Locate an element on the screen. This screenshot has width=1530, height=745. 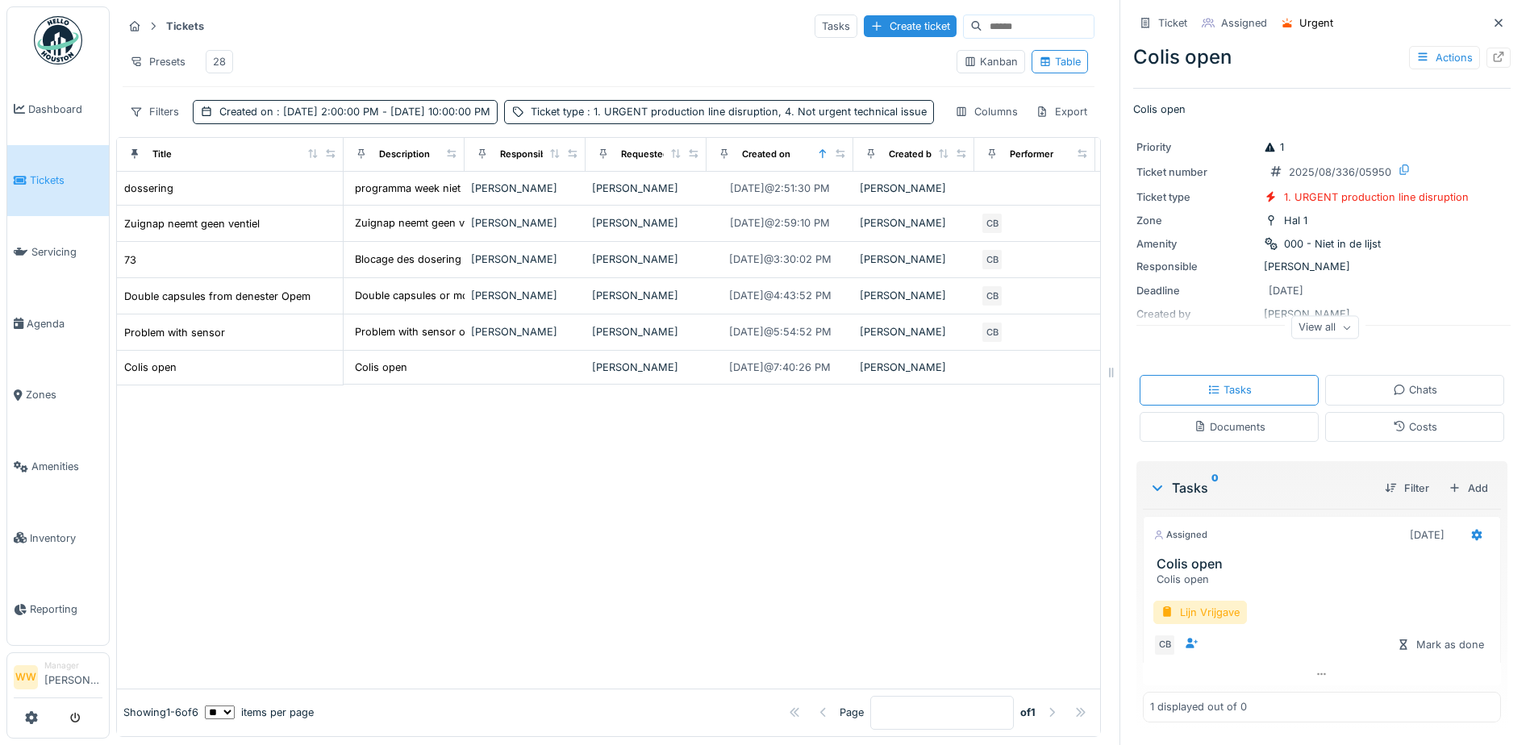
div: Add is located at coordinates (1467, 488).